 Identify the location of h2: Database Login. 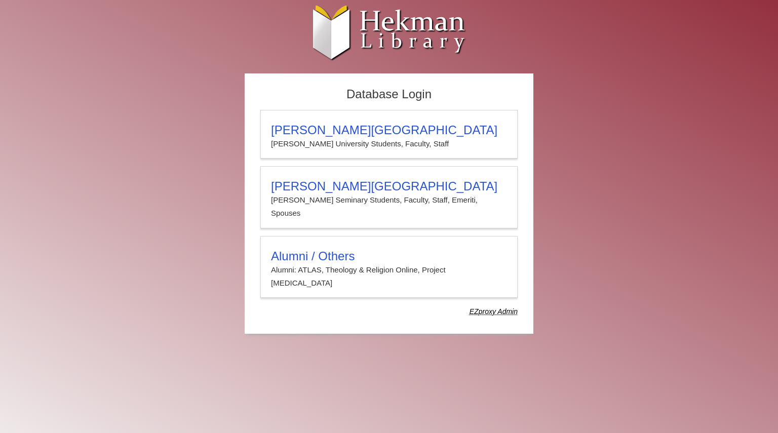
(389, 94).